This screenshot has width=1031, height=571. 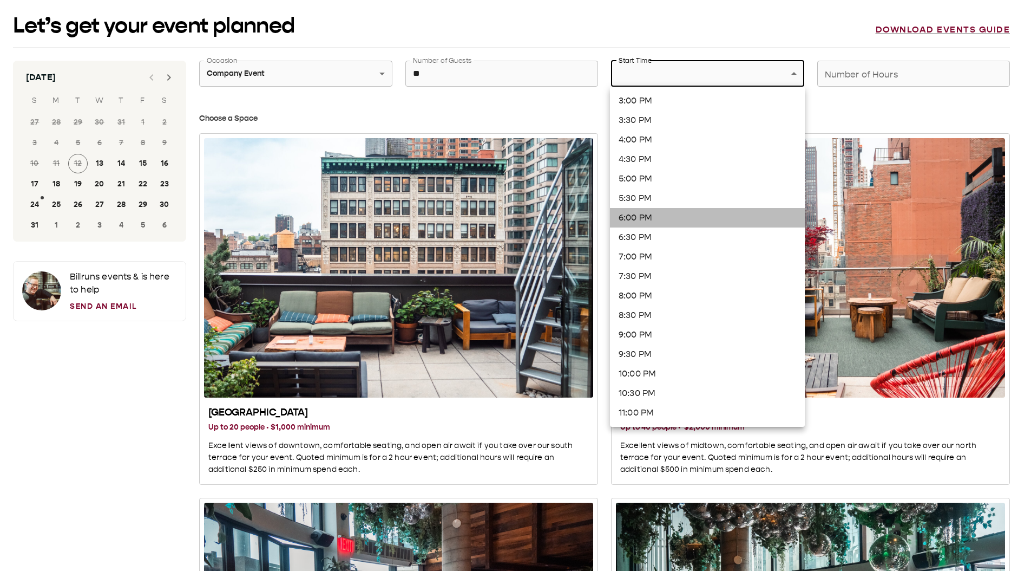 I want to click on li: 7:00 PM, so click(x=708, y=257).